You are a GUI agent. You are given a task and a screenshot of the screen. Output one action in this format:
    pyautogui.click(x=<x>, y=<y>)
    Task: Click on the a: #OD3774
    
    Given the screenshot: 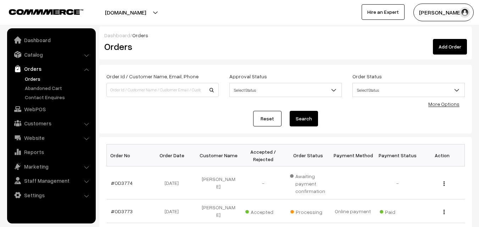 What is the action you would take?
    pyautogui.click(x=122, y=183)
    